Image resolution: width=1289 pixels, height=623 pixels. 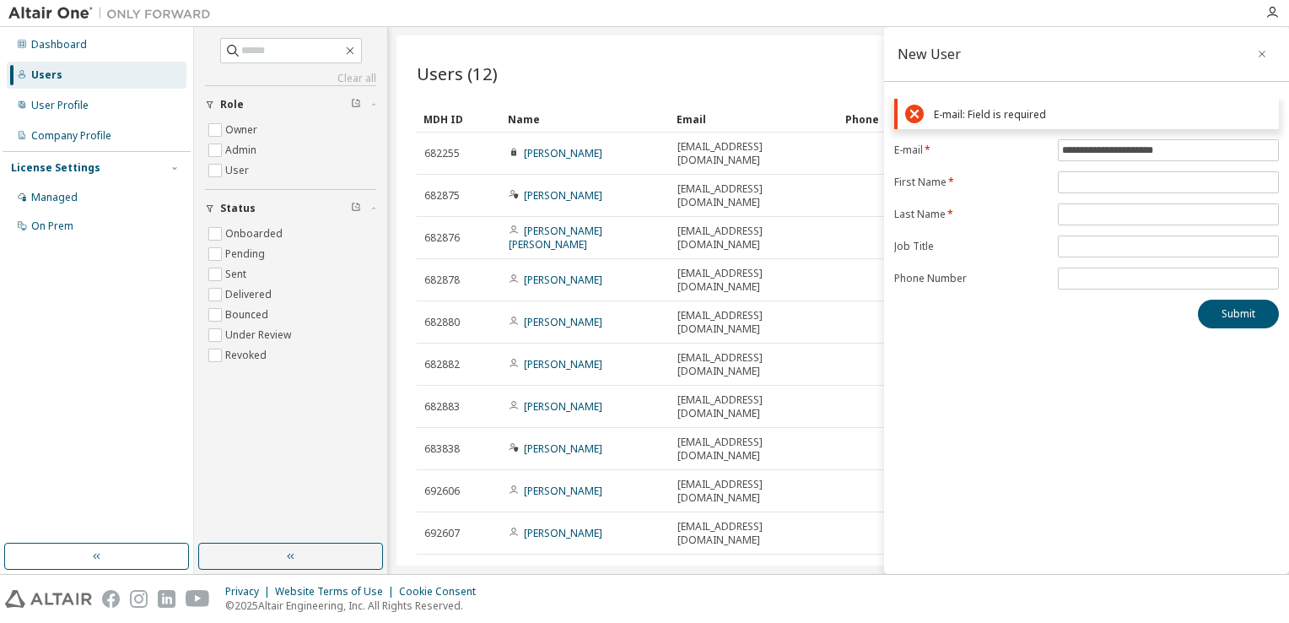 I want to click on span: 692606, so click(x=442, y=491).